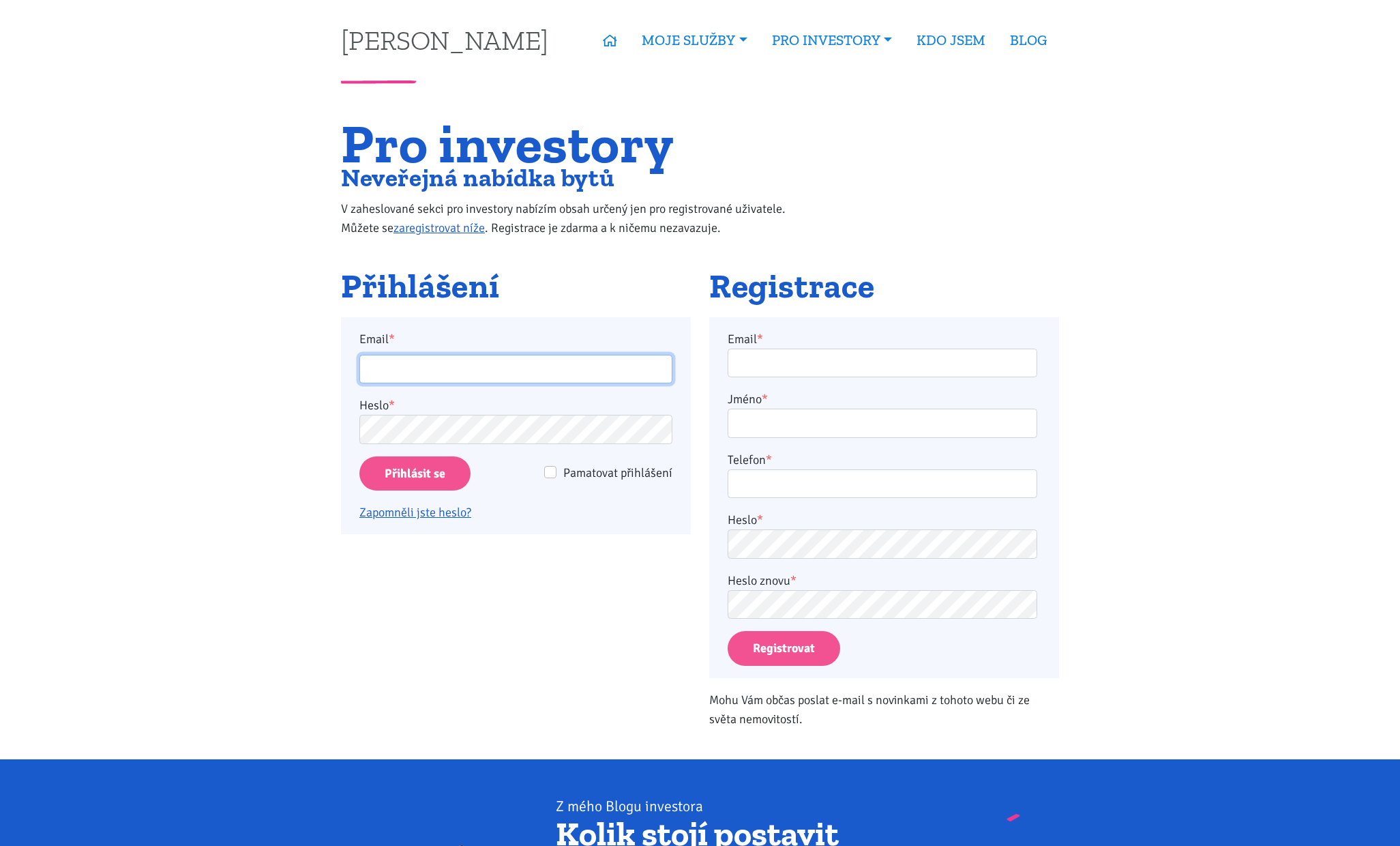 Image resolution: width=1400 pixels, height=846 pixels. Describe the element at coordinates (1028, 40) in the screenshot. I see `a: BLOG` at that location.